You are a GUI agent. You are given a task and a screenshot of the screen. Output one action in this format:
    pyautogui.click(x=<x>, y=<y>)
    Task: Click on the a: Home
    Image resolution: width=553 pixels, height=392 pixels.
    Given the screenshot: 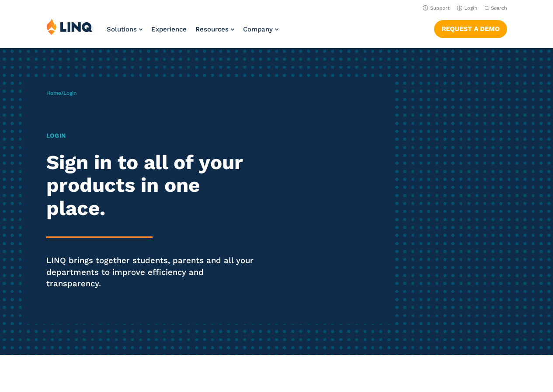 What is the action you would take?
    pyautogui.click(x=54, y=93)
    